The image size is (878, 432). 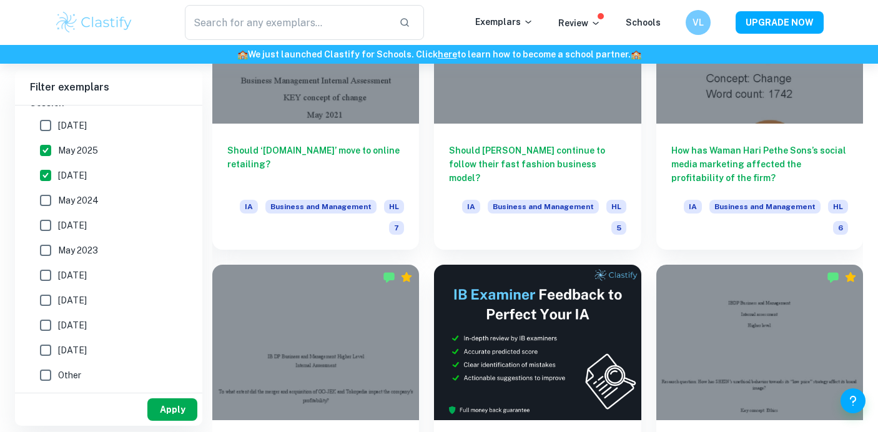 What do you see at coordinates (94, 22) in the screenshot?
I see `img: Clastify logo` at bounding box center [94, 22].